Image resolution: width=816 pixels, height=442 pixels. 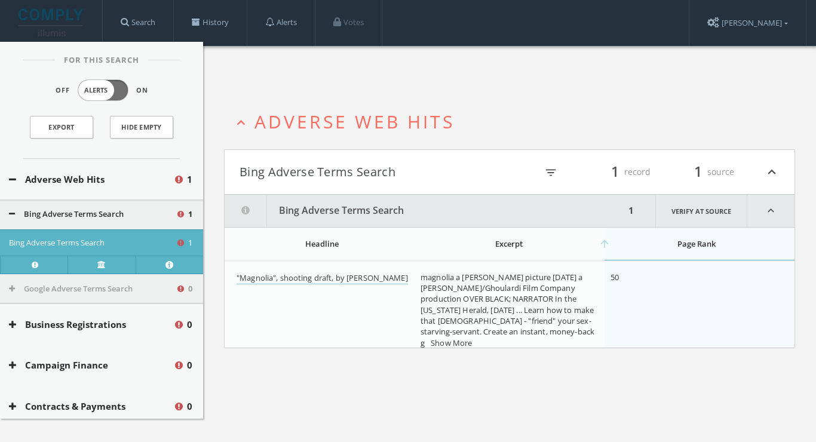 I want to click on div: grid, so click(x=510, y=304).